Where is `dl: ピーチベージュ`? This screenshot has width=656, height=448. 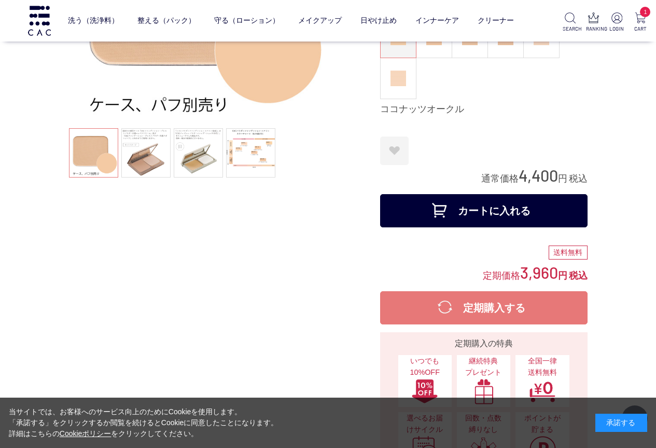
dl: ピーチベージュ is located at coordinates (398, 78).